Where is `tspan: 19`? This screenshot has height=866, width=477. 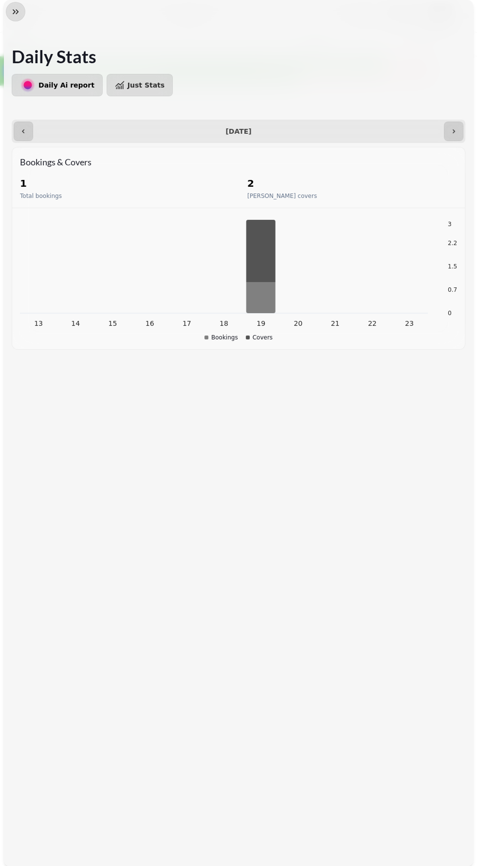 tspan: 19 is located at coordinates (261, 323).